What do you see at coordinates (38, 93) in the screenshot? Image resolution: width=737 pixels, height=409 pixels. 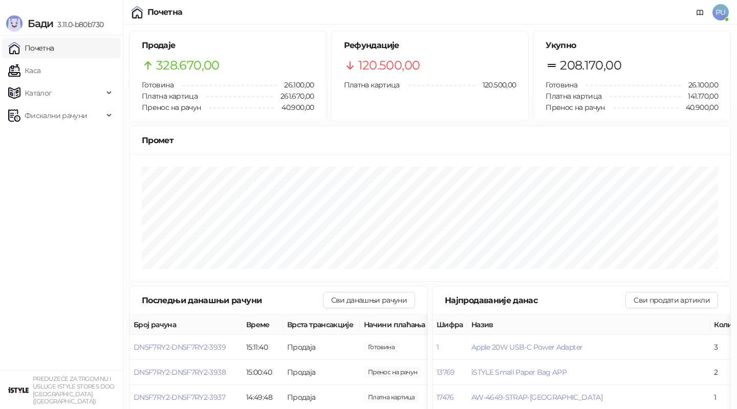 I see `span: Каталог` at bounding box center [38, 93].